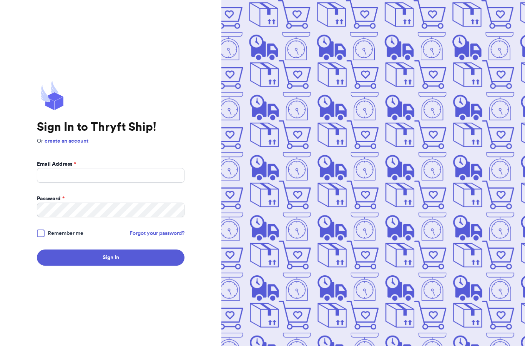  I want to click on a: create an account, so click(67, 141).